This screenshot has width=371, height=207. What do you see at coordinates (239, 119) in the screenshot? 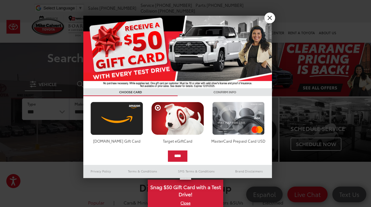
I see `img: mastercard.png` at bounding box center [239, 119].